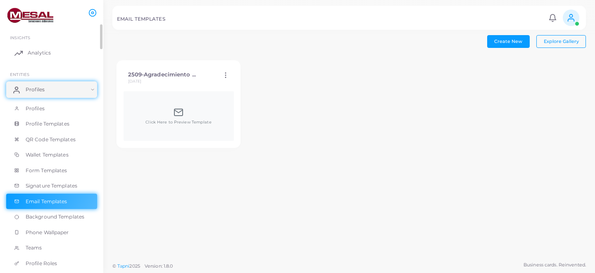 Image resolution: width=595 pixels, height=273 pixels. Describe the element at coordinates (52, 124) in the screenshot. I see `a: Profile Templates` at that location.